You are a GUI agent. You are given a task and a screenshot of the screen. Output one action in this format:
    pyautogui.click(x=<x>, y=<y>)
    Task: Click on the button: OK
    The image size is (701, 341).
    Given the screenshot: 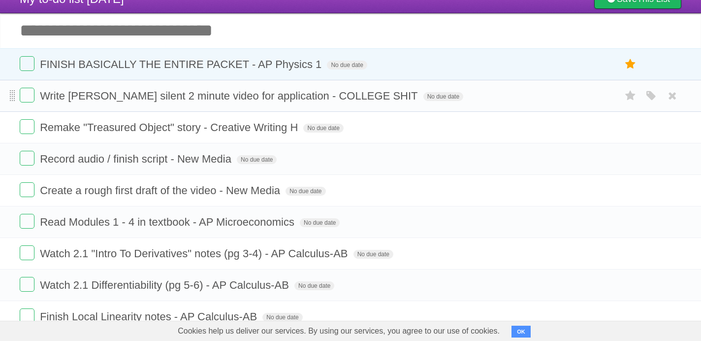 What is the action you would take?
    pyautogui.click(x=521, y=331)
    